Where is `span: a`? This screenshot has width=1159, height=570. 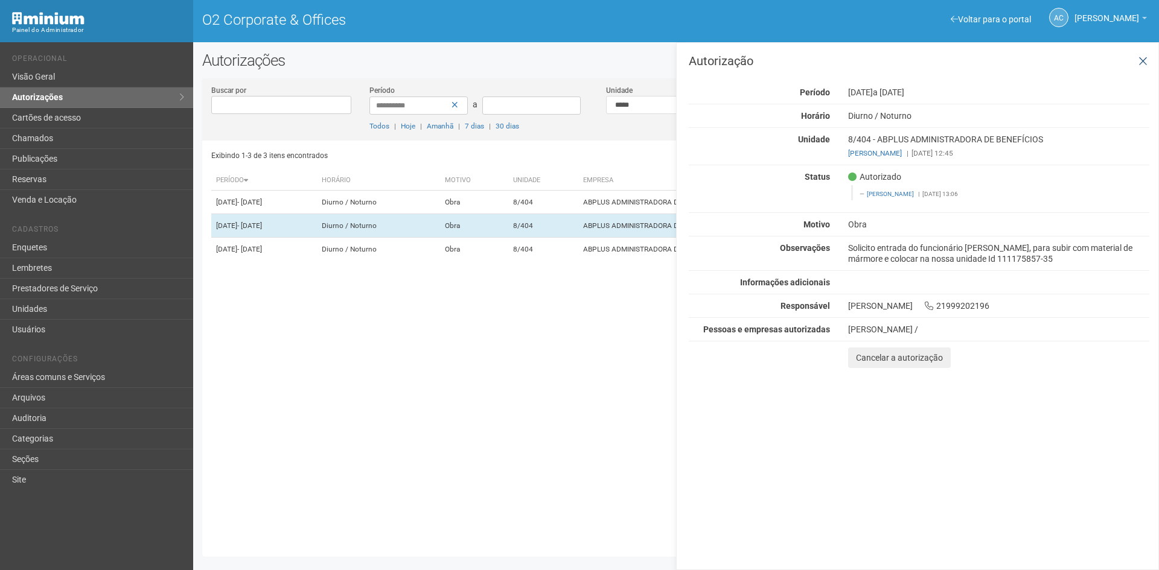
span: a is located at coordinates (475, 104).